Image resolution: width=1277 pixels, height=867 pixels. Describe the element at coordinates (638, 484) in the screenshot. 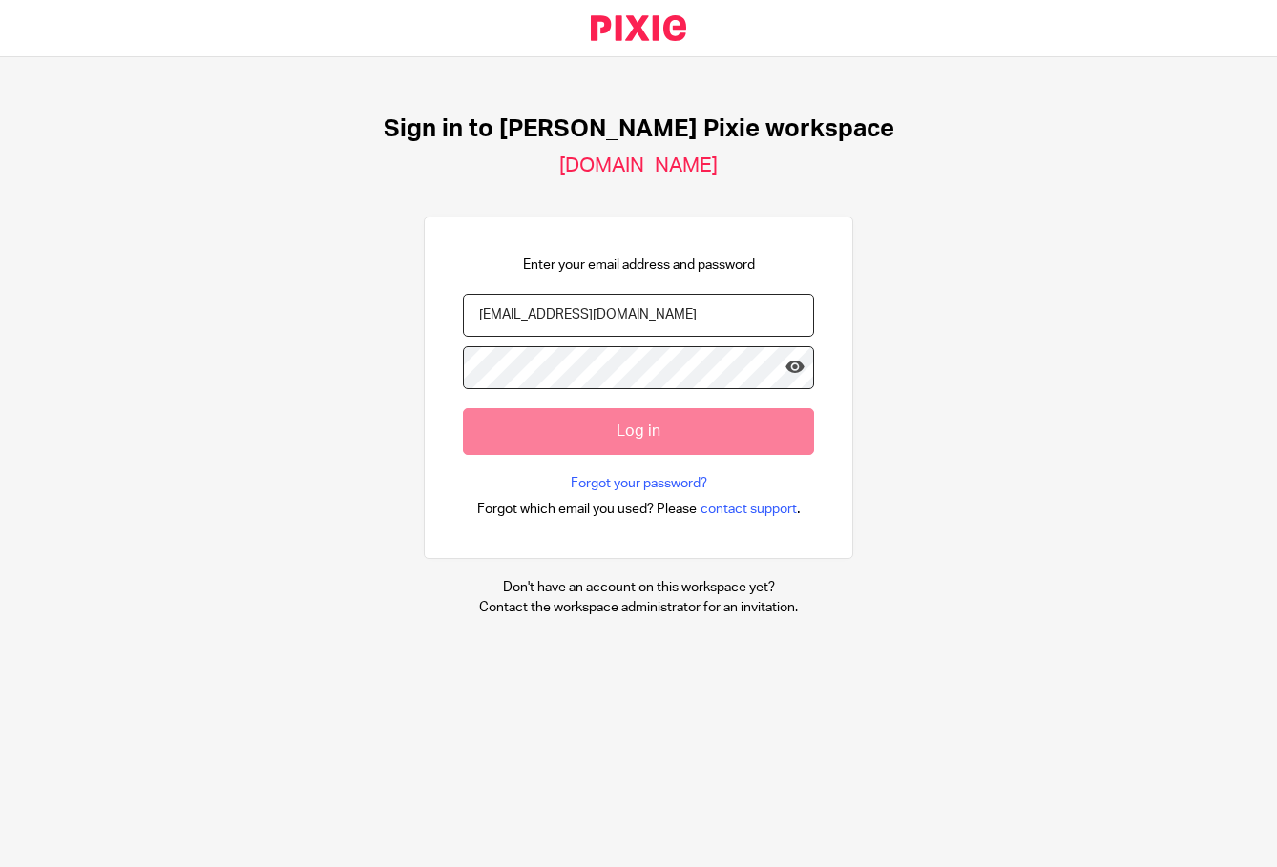

I see `a: Forgot your password?` at that location.